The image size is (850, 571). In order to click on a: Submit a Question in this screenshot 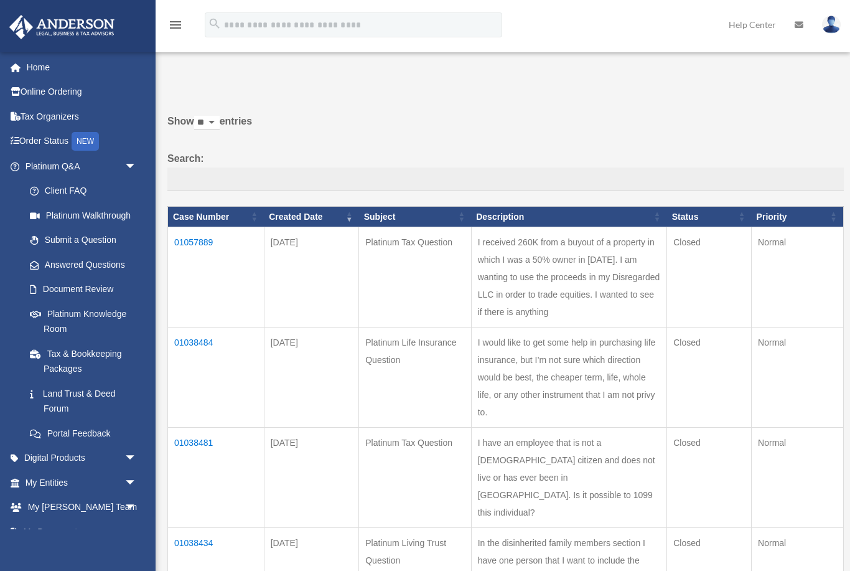, I will do `click(83, 240)`.